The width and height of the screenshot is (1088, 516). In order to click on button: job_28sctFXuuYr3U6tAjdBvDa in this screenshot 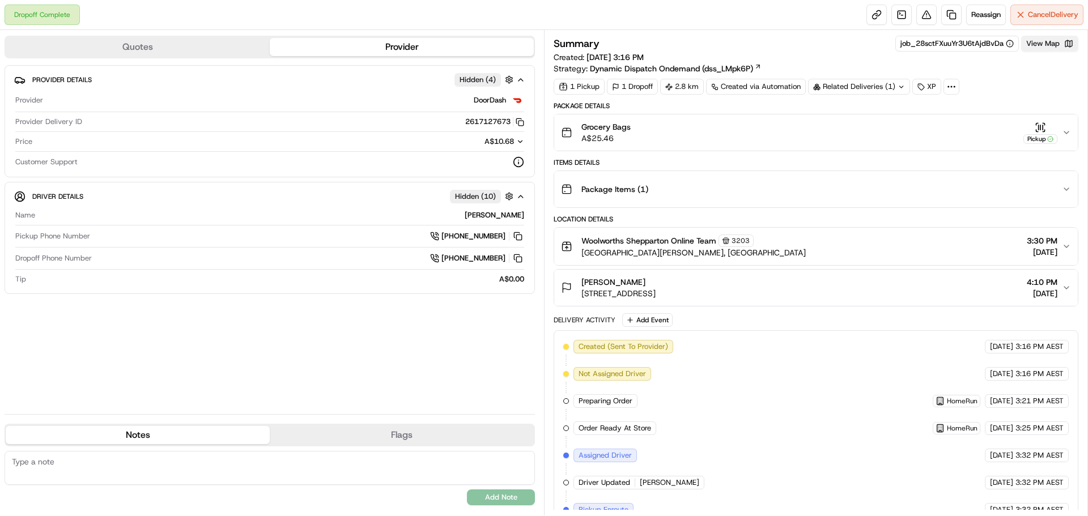, I will do `click(957, 44)`.